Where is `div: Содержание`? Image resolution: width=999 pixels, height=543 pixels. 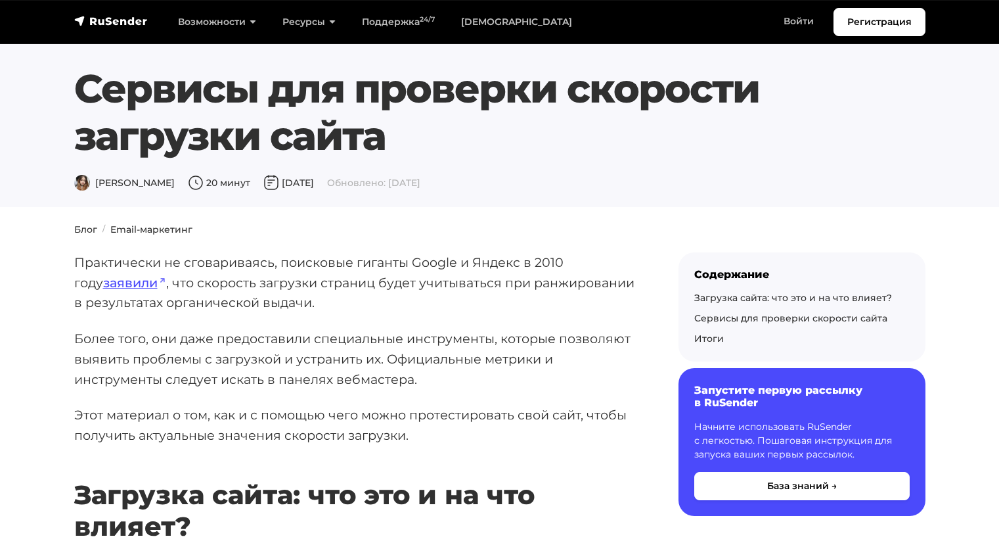 div: Содержание is located at coordinates (802, 274).